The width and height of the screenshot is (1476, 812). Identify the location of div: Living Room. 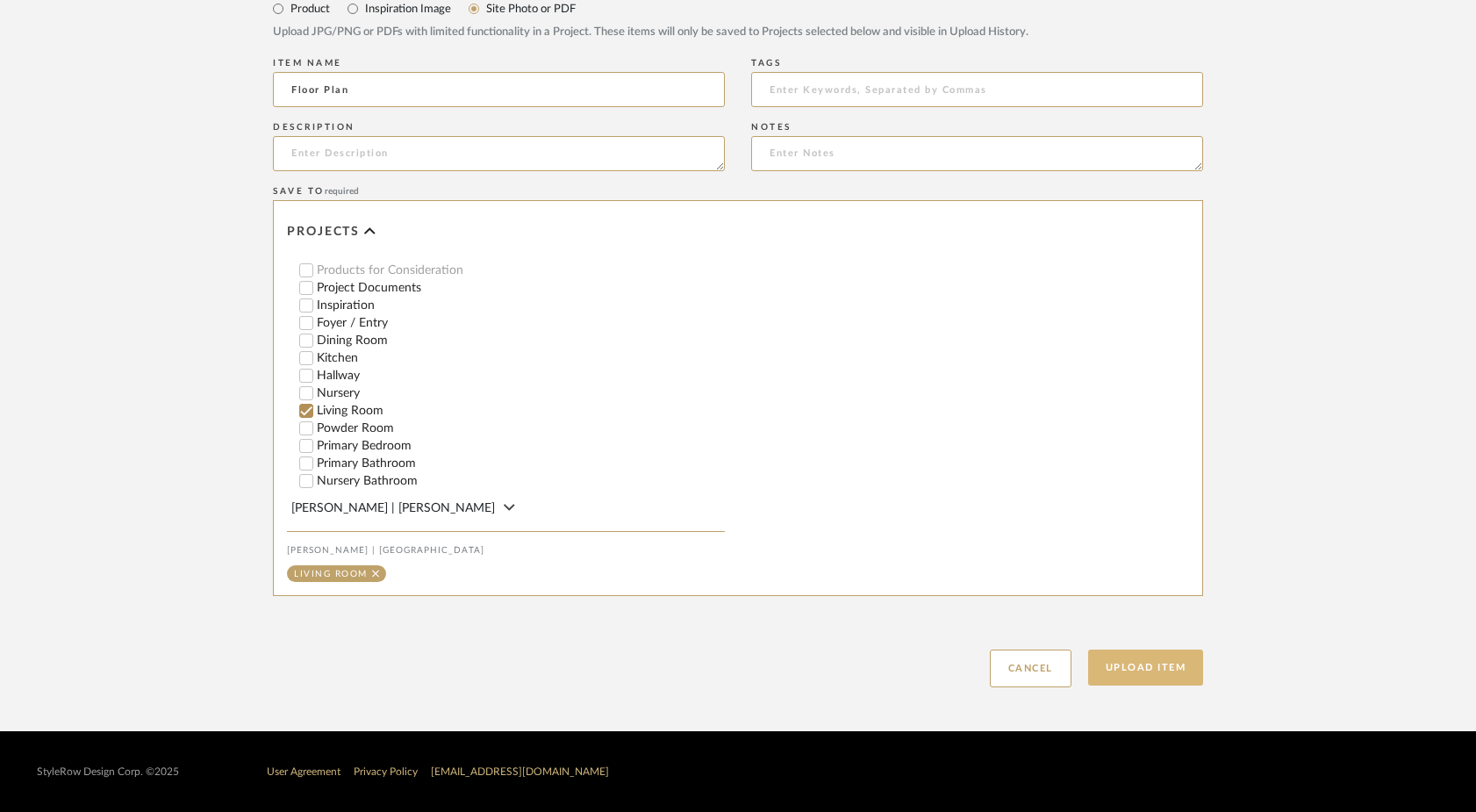
(331, 574).